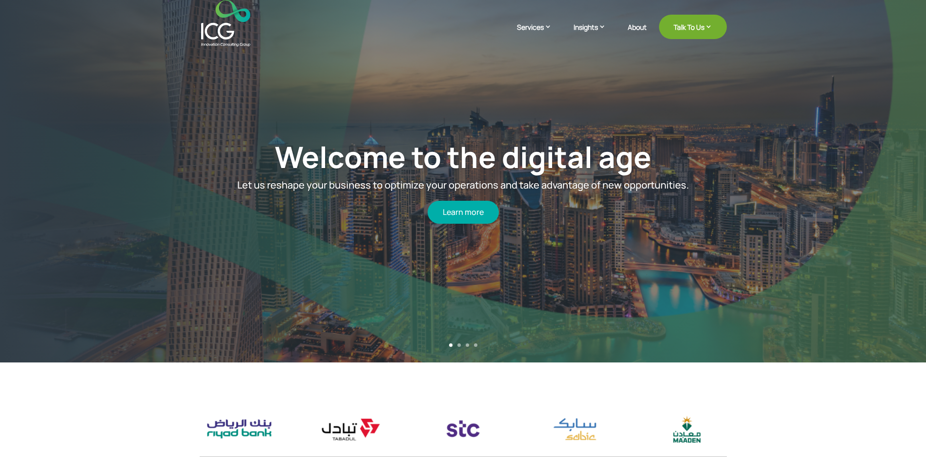 The height and width of the screenshot is (466, 926). I want to click on a: 2, so click(459, 345).